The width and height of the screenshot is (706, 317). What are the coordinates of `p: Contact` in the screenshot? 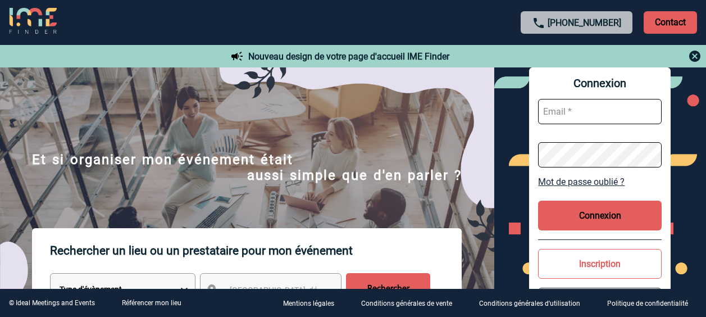 It's located at (670, 22).